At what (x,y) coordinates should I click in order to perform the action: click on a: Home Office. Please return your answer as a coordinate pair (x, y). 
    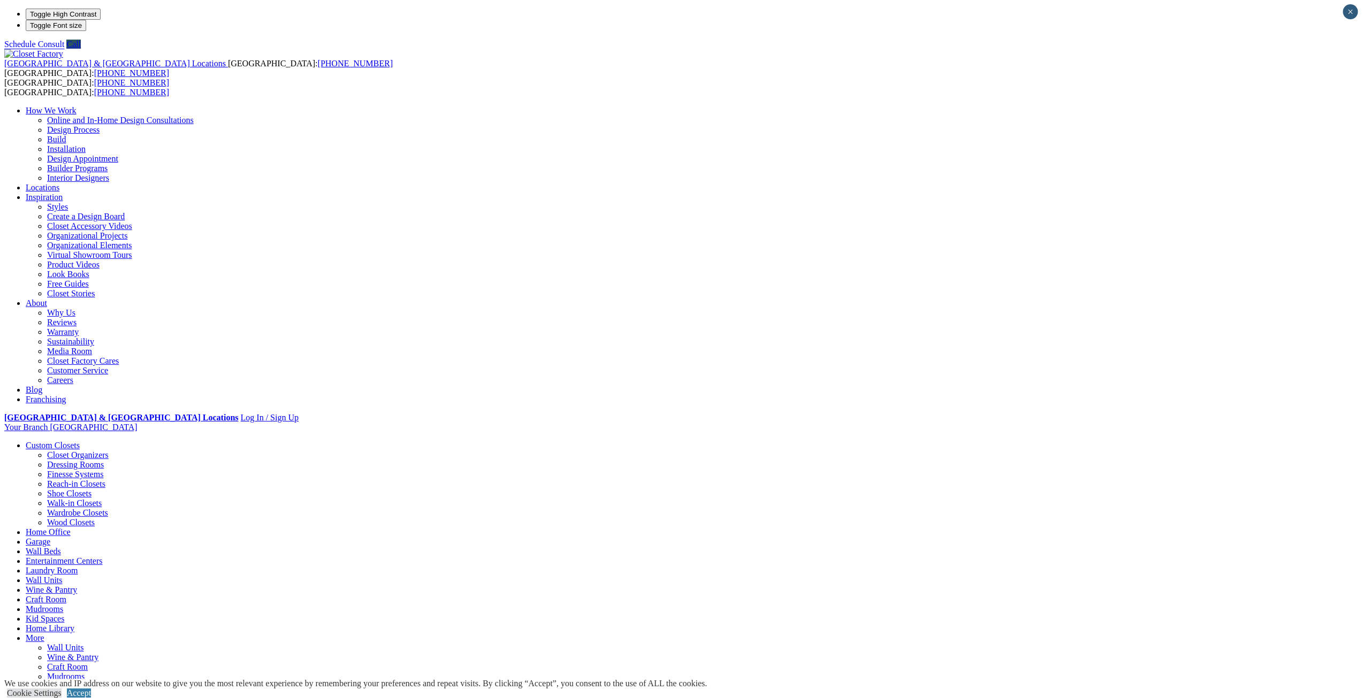
    Looking at the image, I should click on (48, 532).